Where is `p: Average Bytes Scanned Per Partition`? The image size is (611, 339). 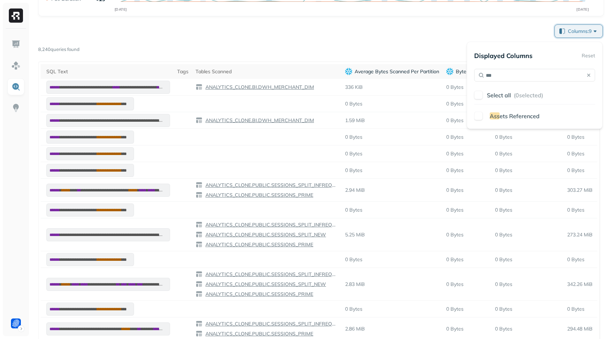 p: Average Bytes Scanned Per Partition is located at coordinates (397, 71).